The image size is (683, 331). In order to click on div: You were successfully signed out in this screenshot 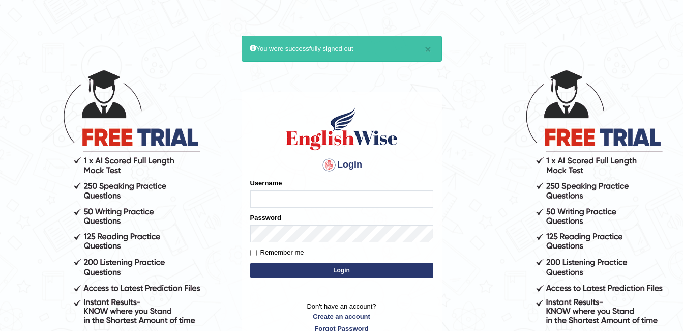, I will do `click(342, 48)`.